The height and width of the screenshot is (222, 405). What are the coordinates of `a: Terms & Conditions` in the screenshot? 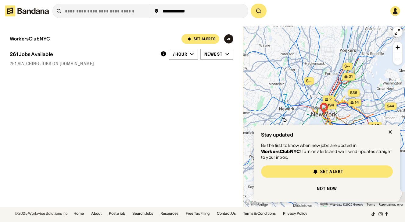 It's located at (259, 214).